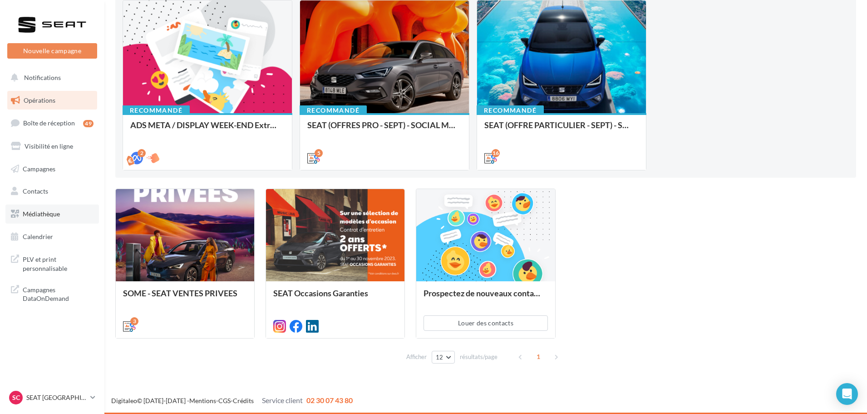 Image resolution: width=867 pixels, height=414 pixels. Describe the element at coordinates (385, 129) in the screenshot. I see `div: SEAT (OFFRES PRO - SEPT) - SOCIAL MEDIA` at that location.